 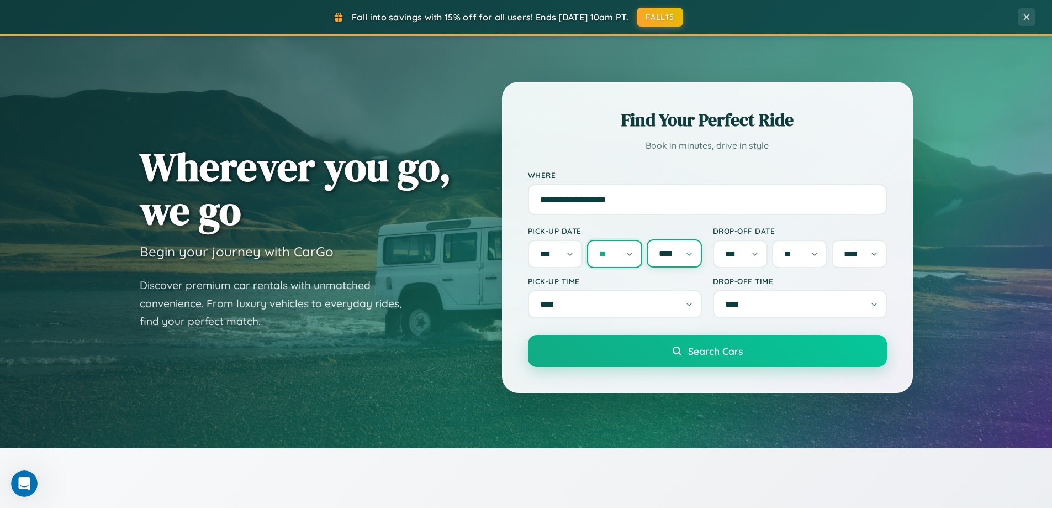 I want to click on button: FALL15, so click(x=660, y=17).